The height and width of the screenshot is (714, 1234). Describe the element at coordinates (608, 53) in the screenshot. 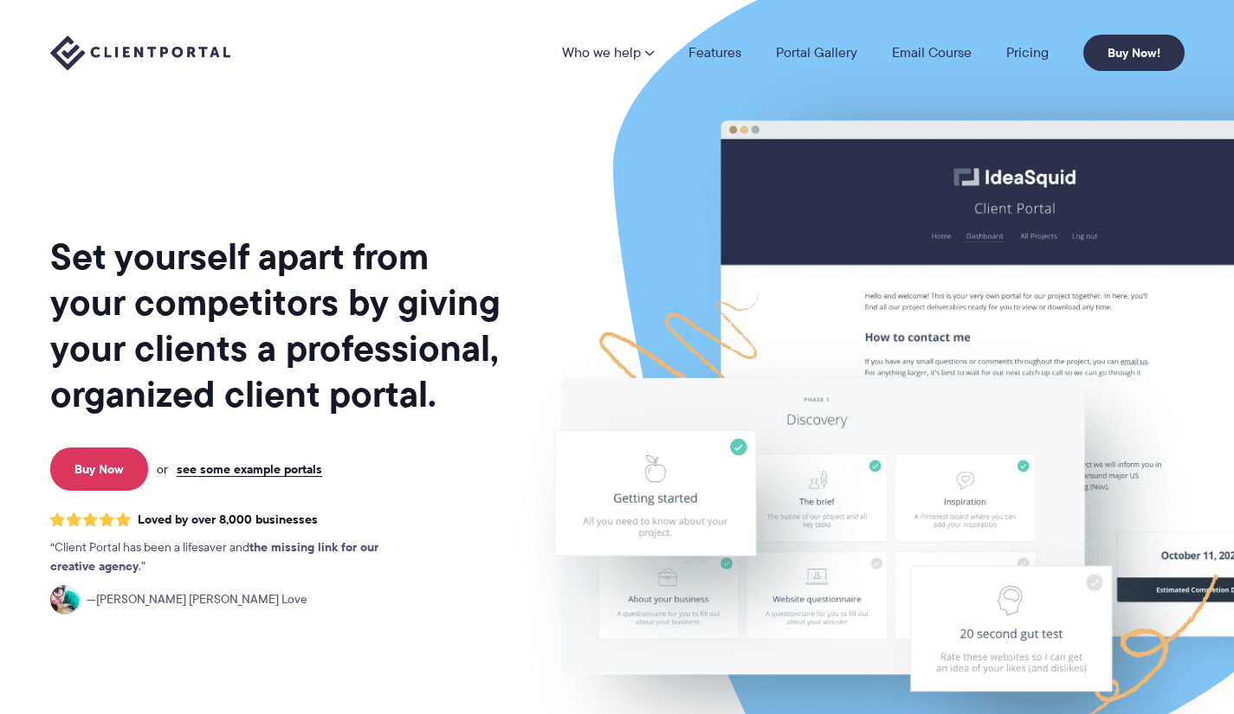

I see `a: Who we help` at that location.